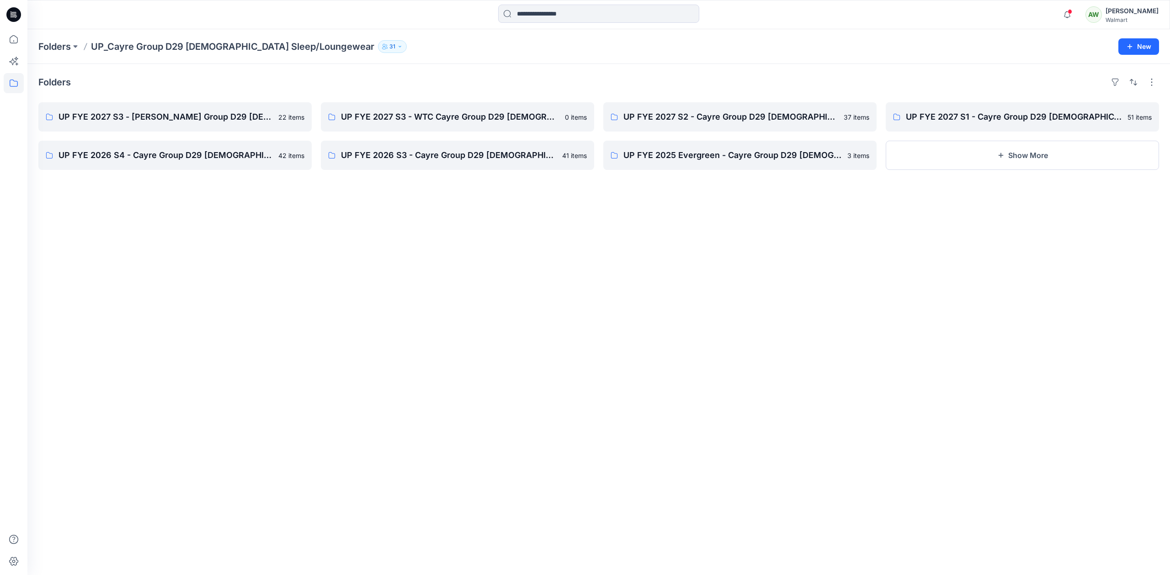  I want to click on p: 37 items, so click(856, 117).